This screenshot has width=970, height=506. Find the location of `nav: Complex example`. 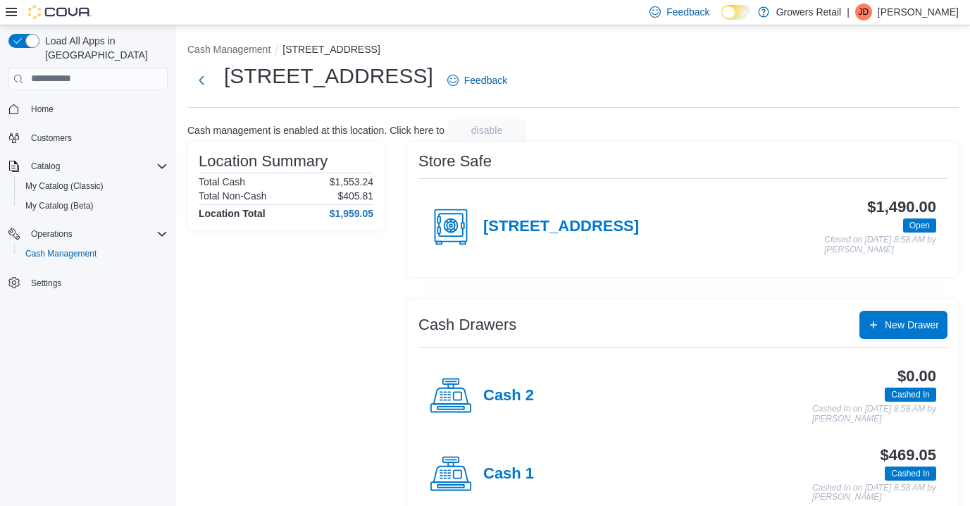

nav: Complex example is located at coordinates (88, 211).